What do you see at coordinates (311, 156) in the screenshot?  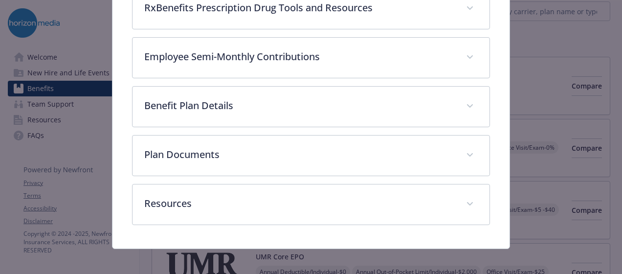 I see `div: Plan Documents` at bounding box center [311, 156].